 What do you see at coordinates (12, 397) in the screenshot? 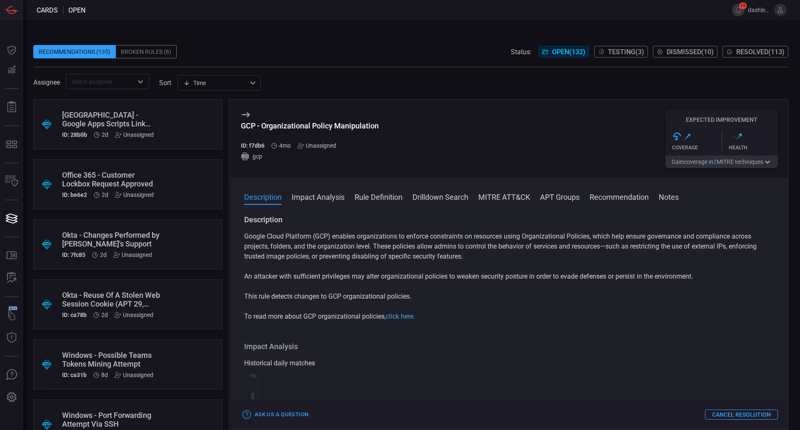
I see `button: Preferences` at bounding box center [12, 397].